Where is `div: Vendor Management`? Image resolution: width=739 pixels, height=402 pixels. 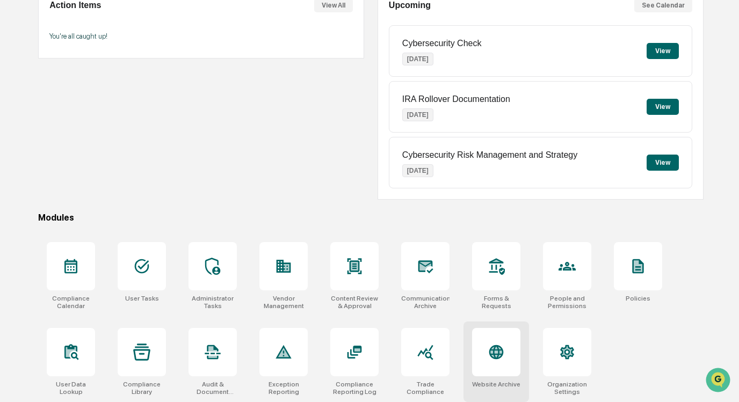 div: Vendor Management is located at coordinates (284, 302).